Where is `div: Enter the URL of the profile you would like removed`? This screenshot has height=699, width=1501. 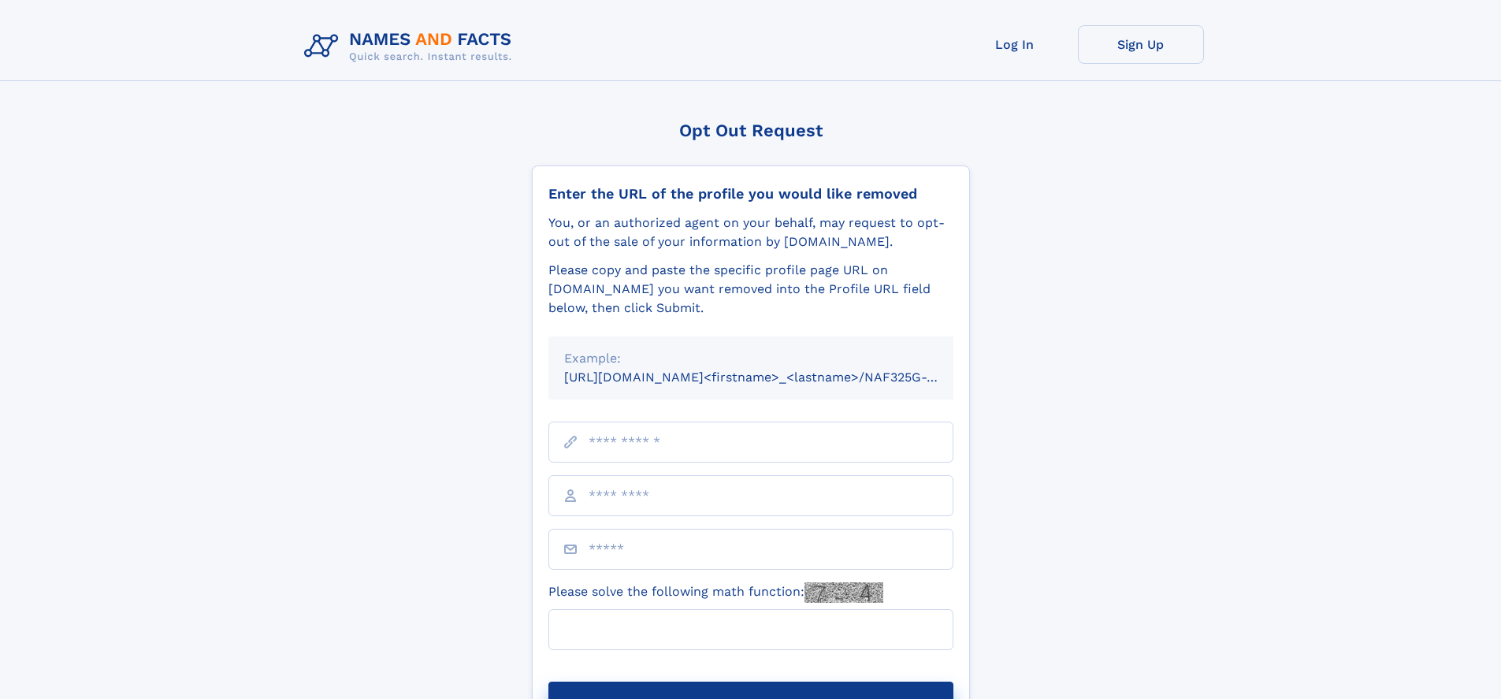
div: Enter the URL of the profile you would like removed is located at coordinates (751, 194).